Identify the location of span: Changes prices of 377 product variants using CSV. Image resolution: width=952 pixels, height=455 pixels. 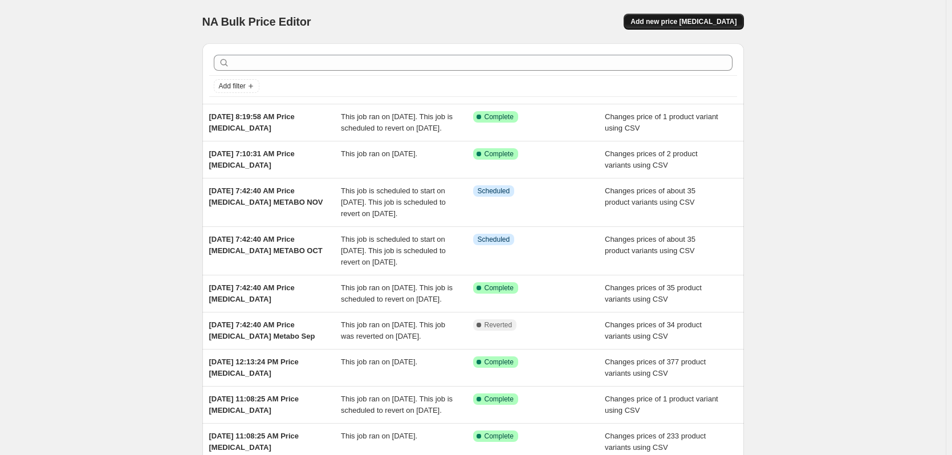
(655, 367).